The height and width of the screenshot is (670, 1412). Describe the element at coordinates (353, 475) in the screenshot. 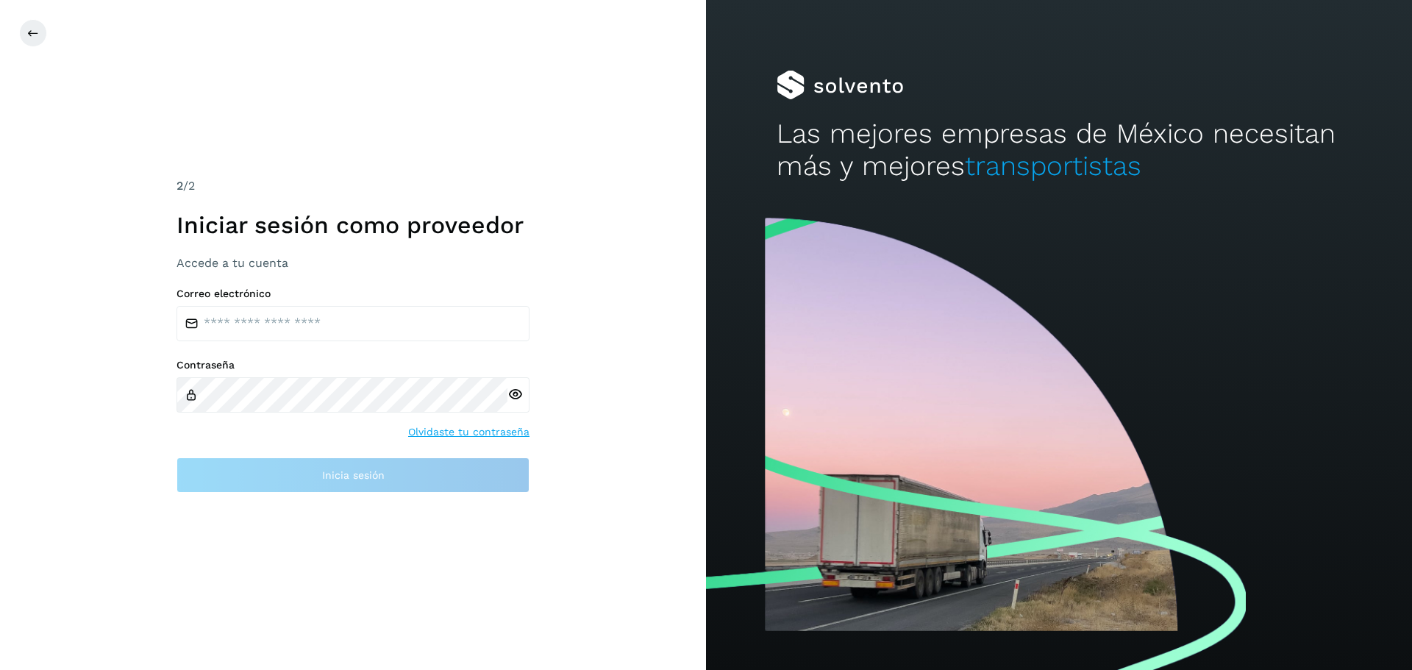

I see `span: Inicia sesión` at that location.